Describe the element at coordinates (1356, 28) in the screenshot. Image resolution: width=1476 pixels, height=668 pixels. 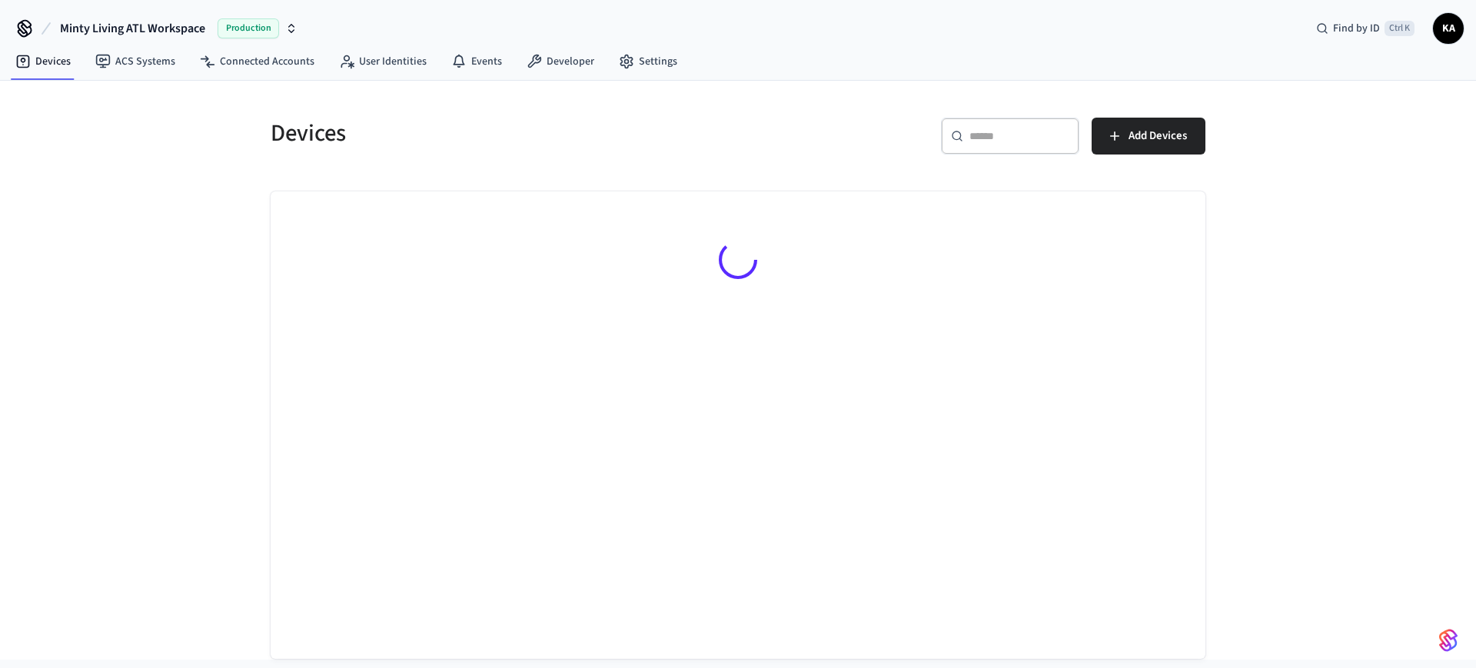
I see `span: Find by ID` at that location.